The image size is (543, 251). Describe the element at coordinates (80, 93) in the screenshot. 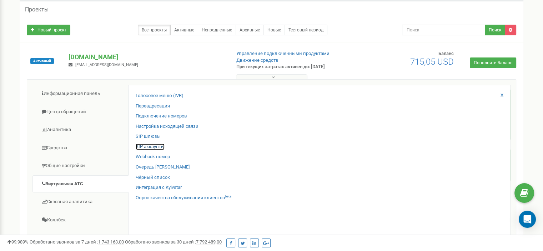

I see `a: Информационная панель` at that location.